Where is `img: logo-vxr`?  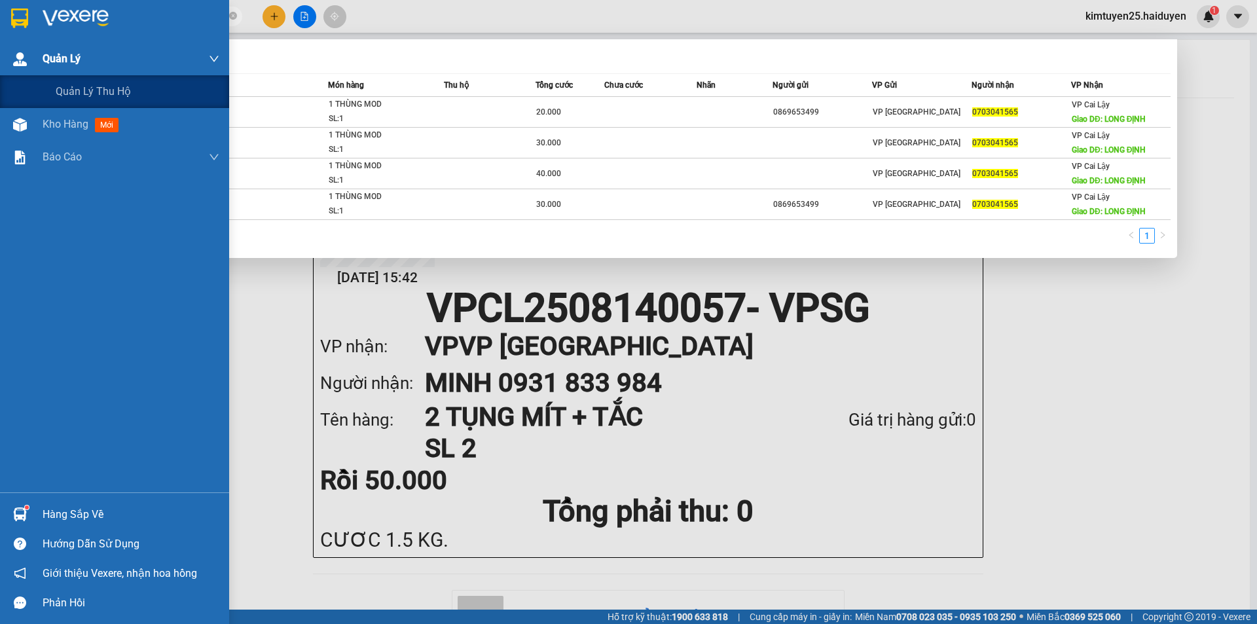
img: logo-vxr is located at coordinates (20, 18).